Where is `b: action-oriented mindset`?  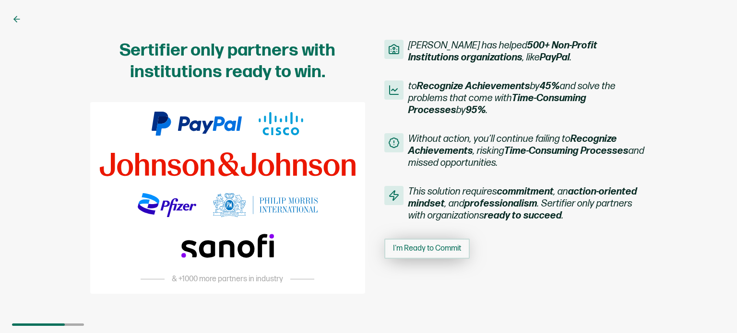
b: action-oriented mindset is located at coordinates (522, 198).